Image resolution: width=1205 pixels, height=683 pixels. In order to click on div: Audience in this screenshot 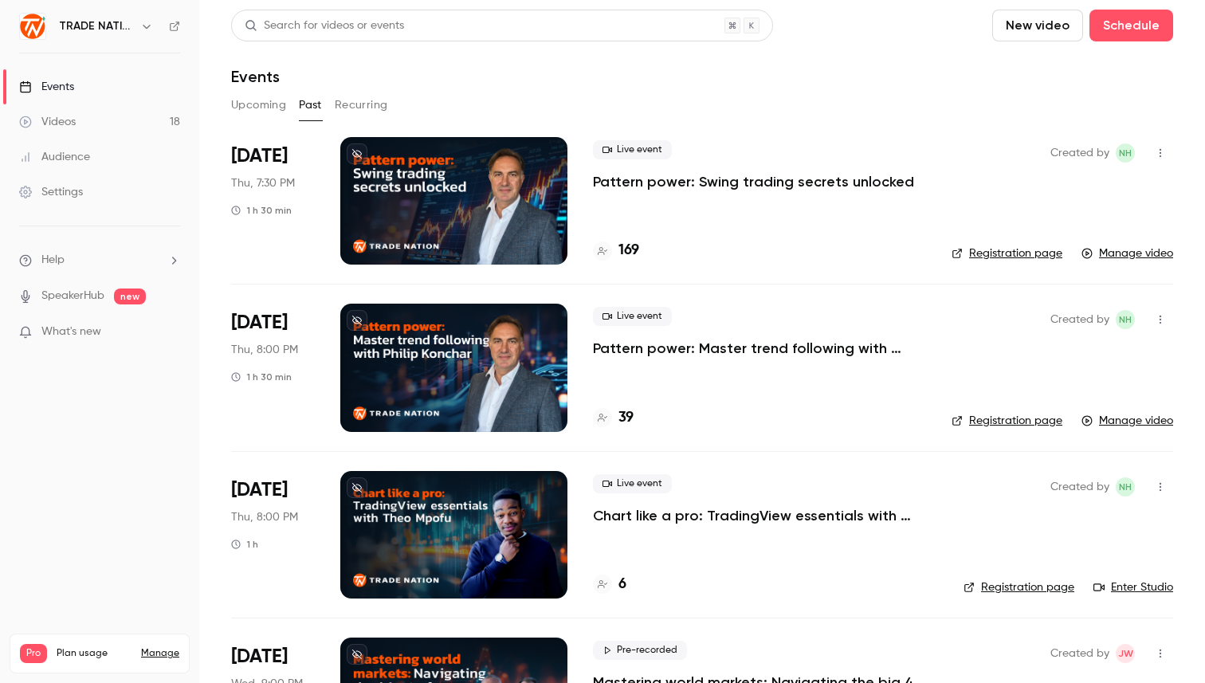, I will do `click(54, 157)`.